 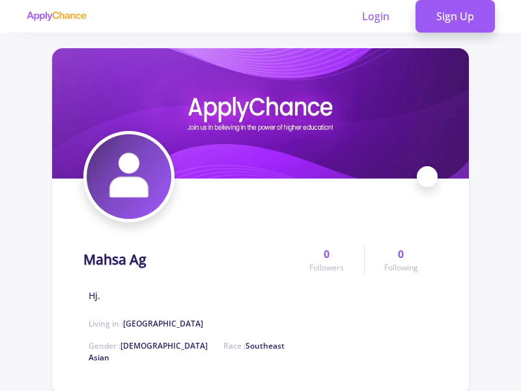 I want to click on a: 0Following, so click(x=400, y=260).